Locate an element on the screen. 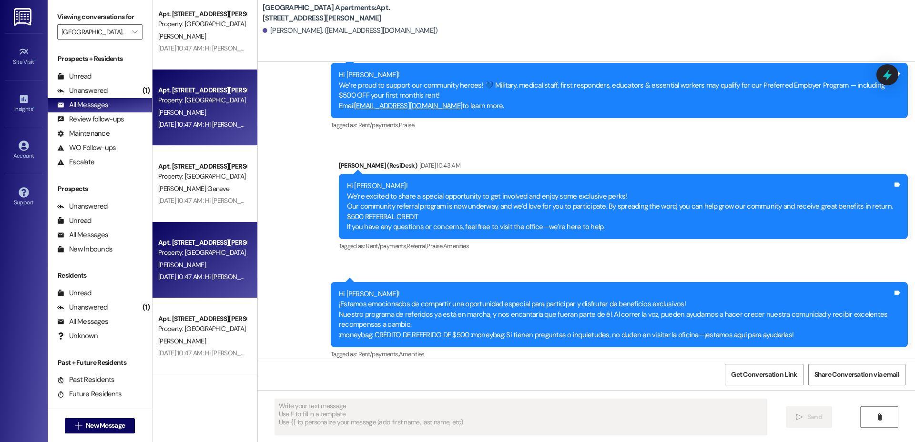 The image size is (915, 442). div: Residents is located at coordinates (100, 275).